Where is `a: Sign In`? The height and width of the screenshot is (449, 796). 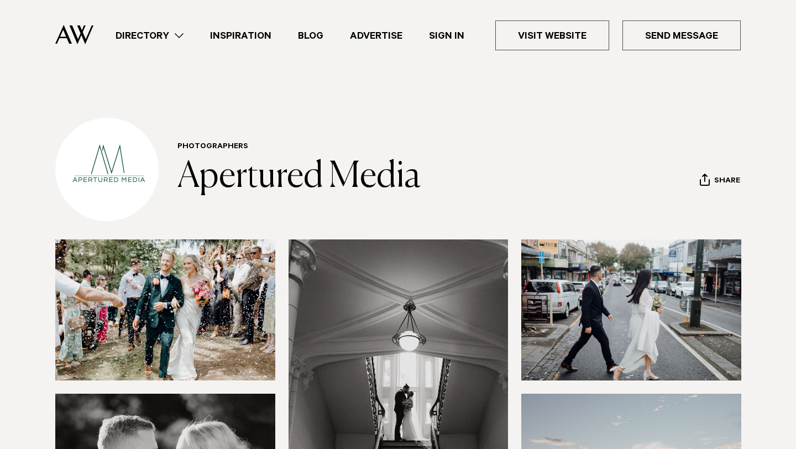 a: Sign In is located at coordinates (446, 35).